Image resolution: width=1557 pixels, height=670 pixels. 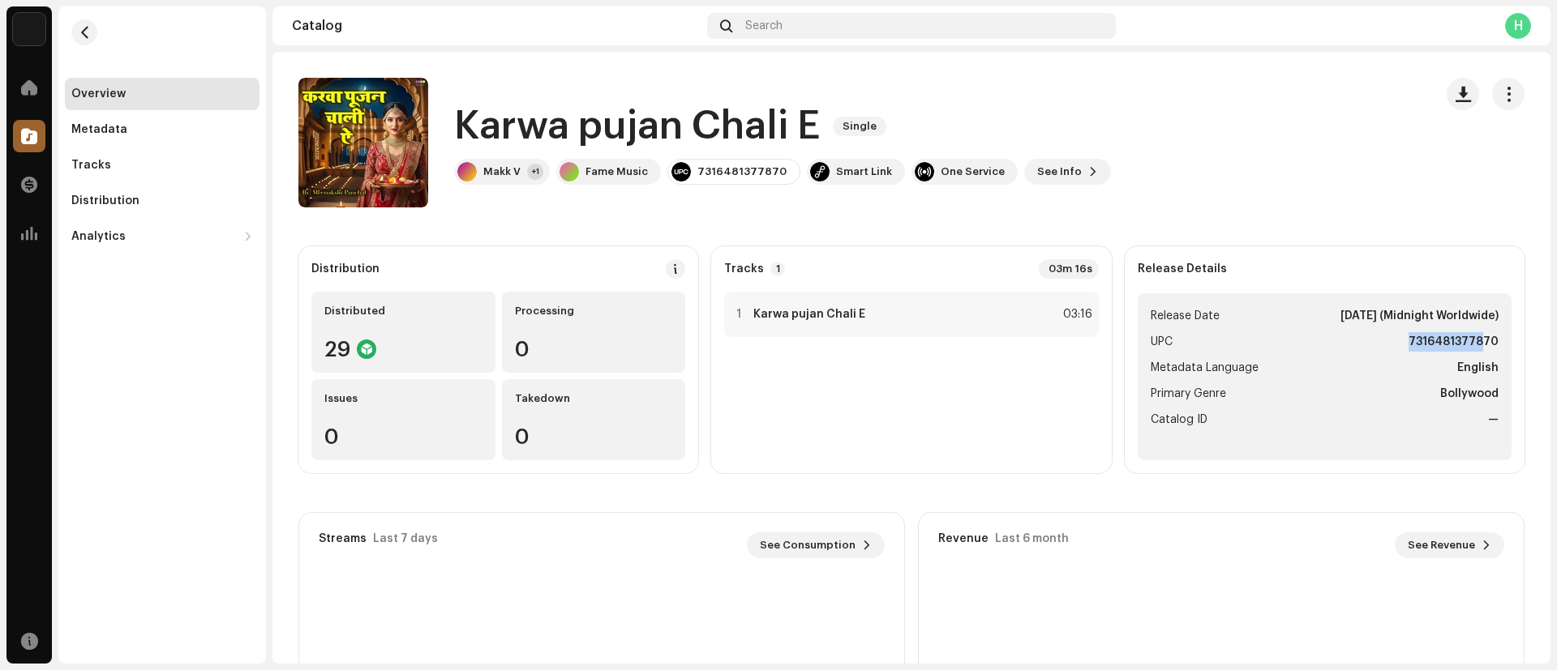 What do you see at coordinates (405, 539) in the screenshot?
I see `div: Last 7 days` at bounding box center [405, 539].